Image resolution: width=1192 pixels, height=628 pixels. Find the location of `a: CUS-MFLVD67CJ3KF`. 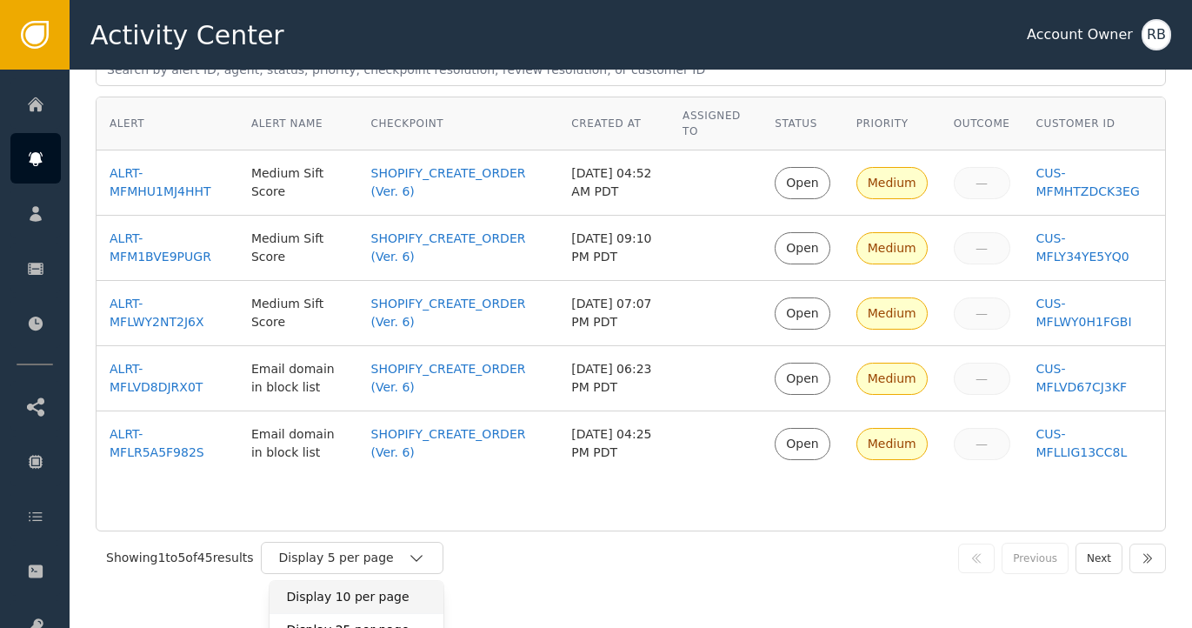

a: CUS-MFLVD67CJ3KF is located at coordinates (1093, 378).